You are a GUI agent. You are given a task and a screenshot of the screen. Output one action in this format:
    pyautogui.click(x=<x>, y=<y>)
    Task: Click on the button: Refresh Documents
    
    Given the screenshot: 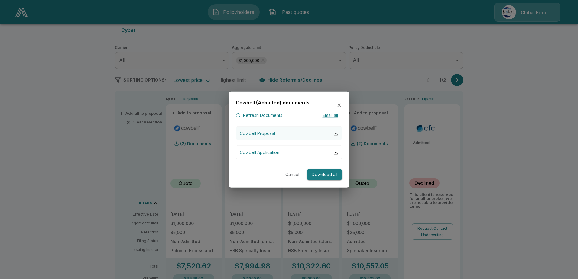 What is the action you would take?
    pyautogui.click(x=259, y=115)
    